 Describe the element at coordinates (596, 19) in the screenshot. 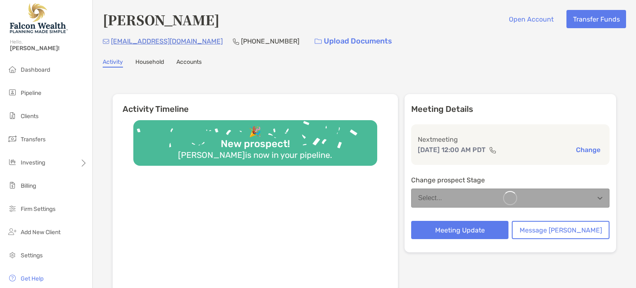

I see `button: Transfer Funds` at that location.